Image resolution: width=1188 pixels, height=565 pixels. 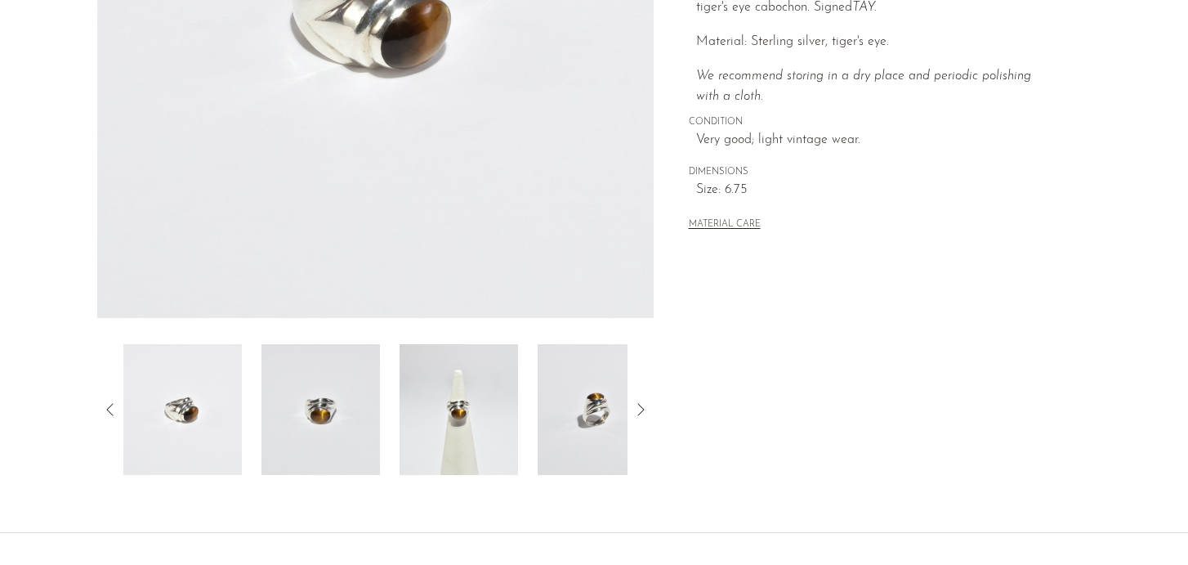 I want to click on button: MATERIAL CARE, so click(x=725, y=225).